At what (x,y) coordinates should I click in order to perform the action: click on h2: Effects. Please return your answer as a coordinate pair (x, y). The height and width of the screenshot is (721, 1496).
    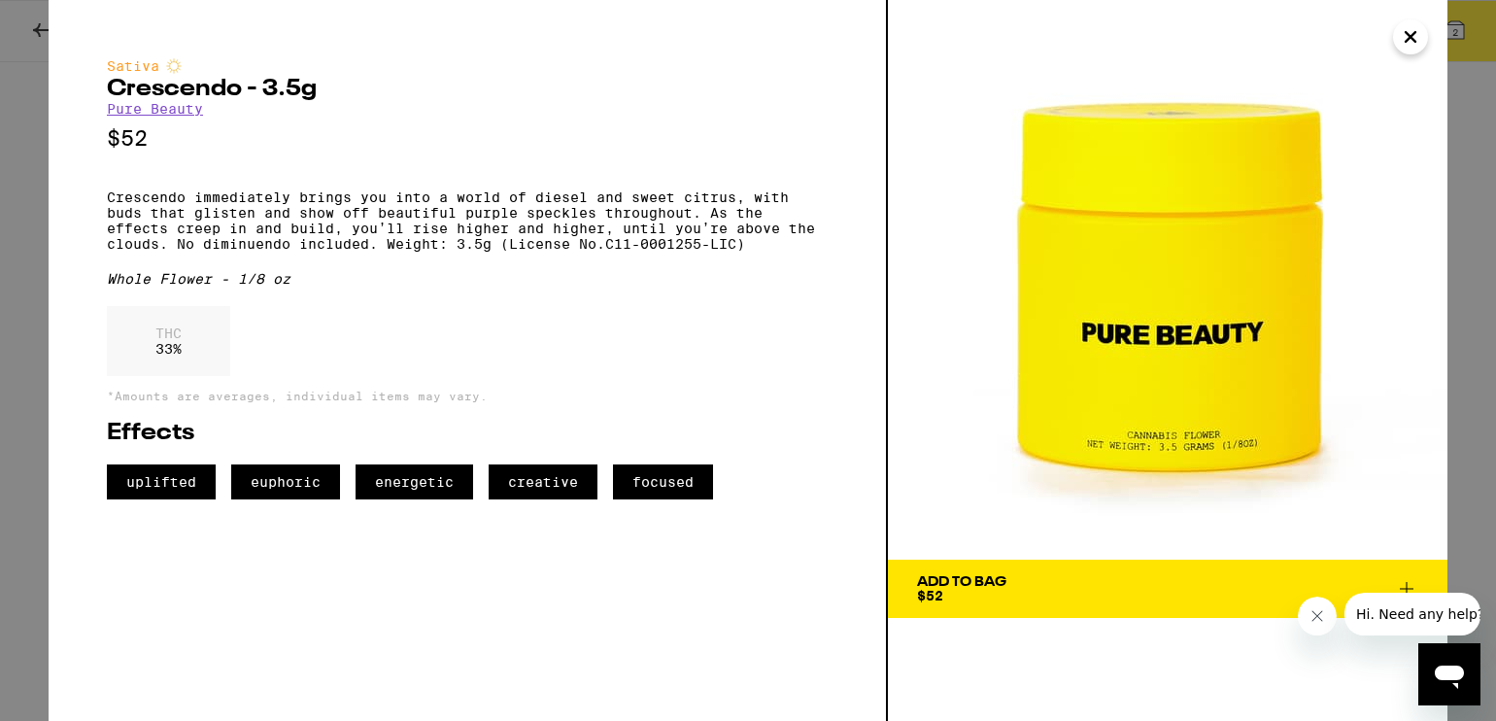
    Looking at the image, I should click on (467, 433).